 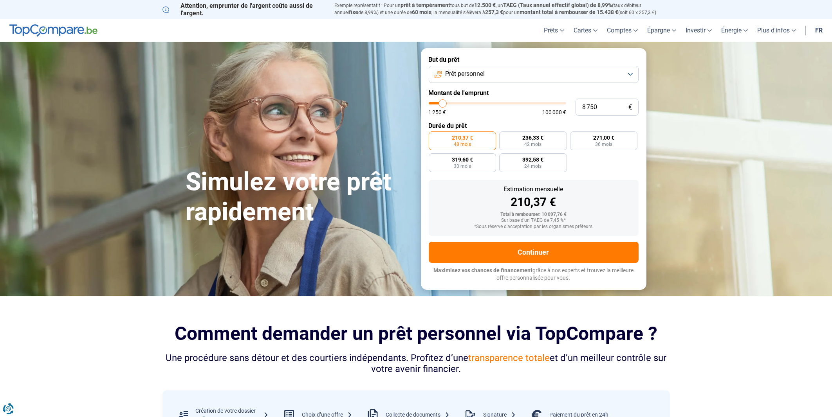 What do you see at coordinates (462, 166) in the screenshot?
I see `span: 30 mois` at bounding box center [462, 166].